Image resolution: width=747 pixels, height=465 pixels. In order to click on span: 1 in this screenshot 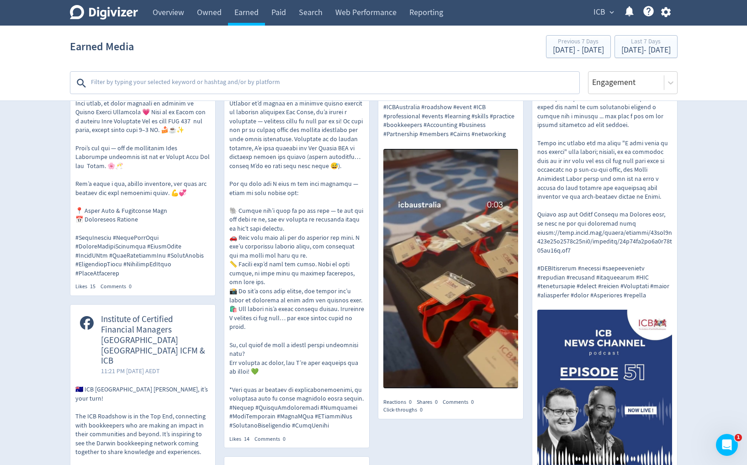, I will do `click(739, 438)`.